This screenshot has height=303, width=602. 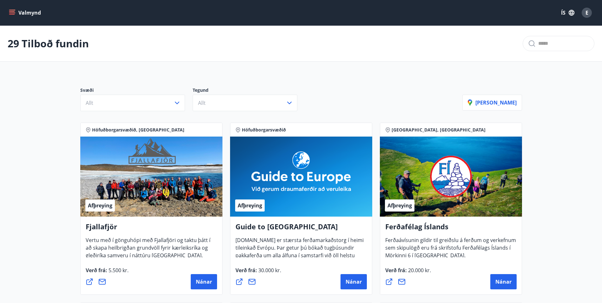 I want to click on h4: Ferðafélag Íslands, so click(x=451, y=229).